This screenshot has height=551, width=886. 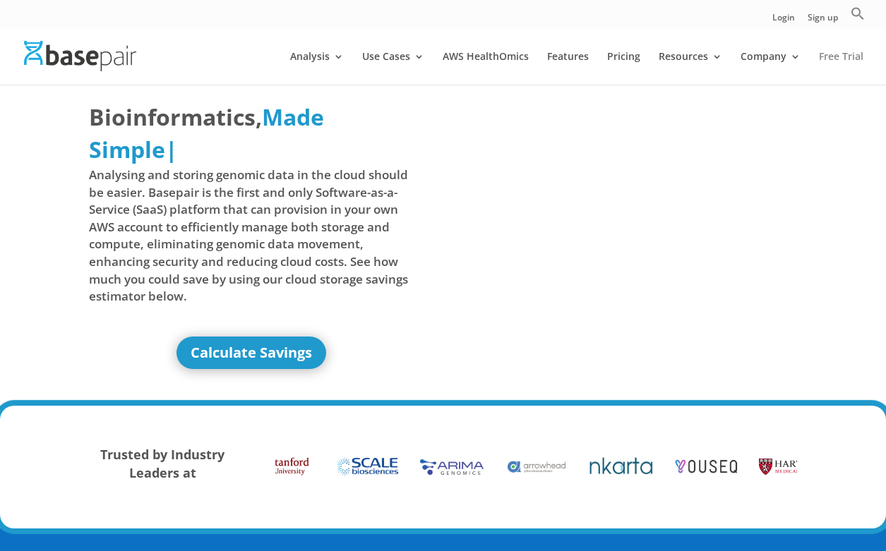 I want to click on a: Use Cases, so click(x=393, y=68).